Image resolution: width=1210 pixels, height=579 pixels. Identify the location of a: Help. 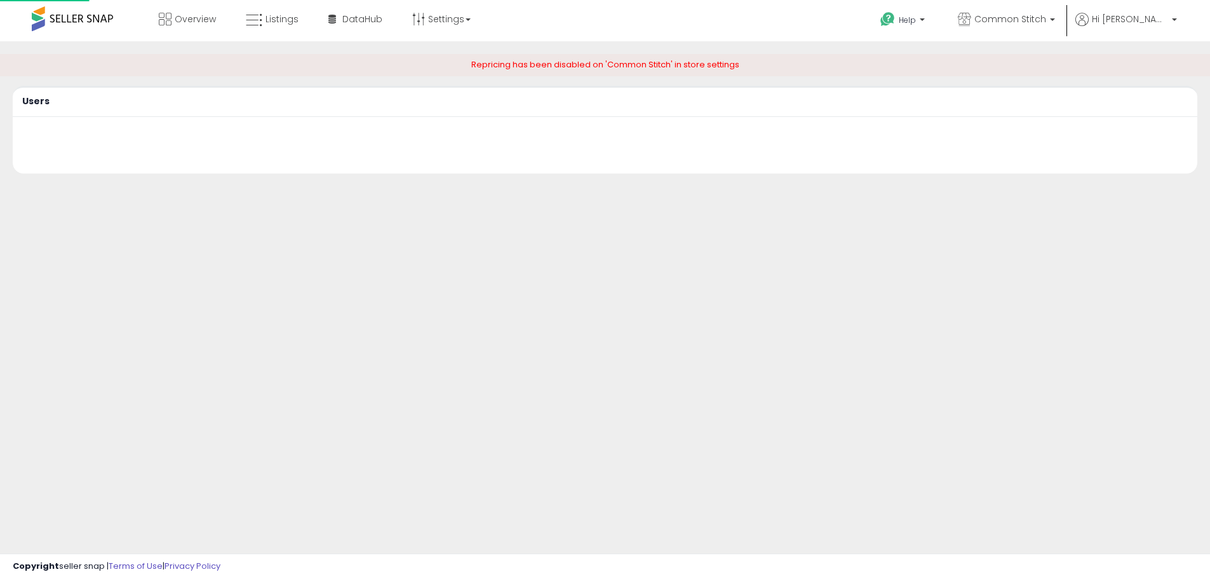
(904, 22).